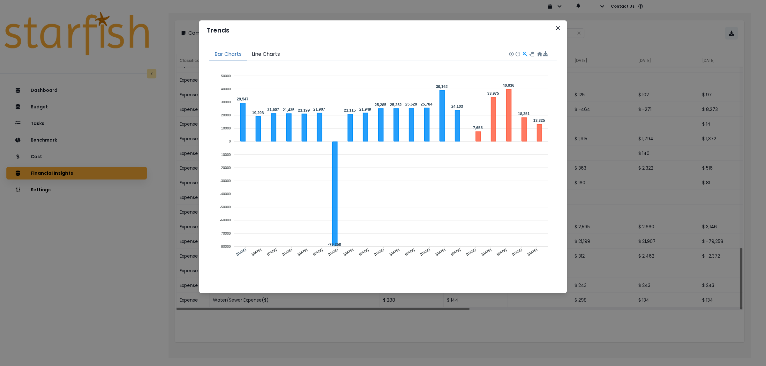  Describe the element at coordinates (225, 247) in the screenshot. I see `tspan: -80000` at that location.